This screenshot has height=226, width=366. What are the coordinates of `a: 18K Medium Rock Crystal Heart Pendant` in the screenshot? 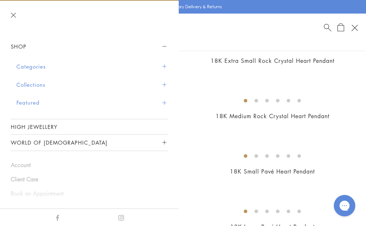 It's located at (273, 116).